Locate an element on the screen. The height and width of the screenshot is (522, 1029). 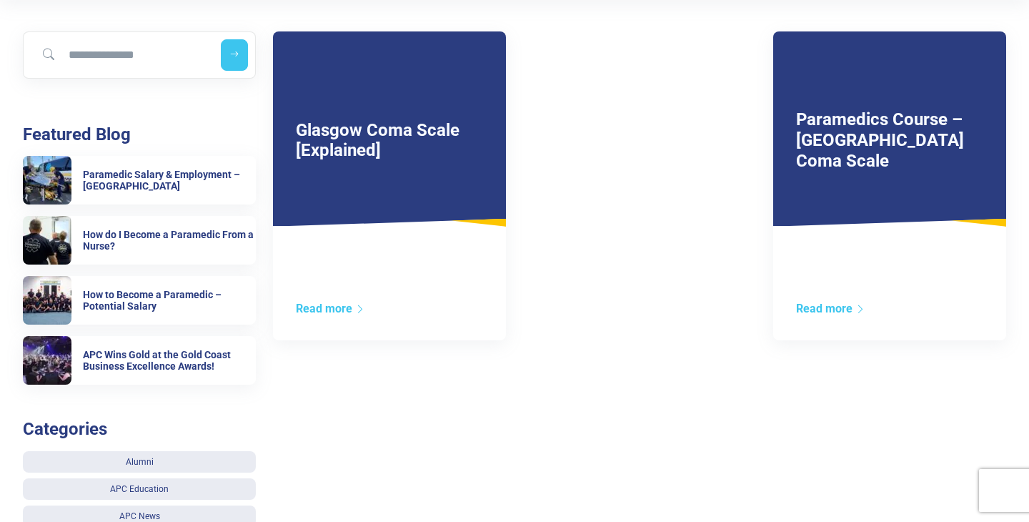
h3: Featured Blog is located at coordinates (139, 134).